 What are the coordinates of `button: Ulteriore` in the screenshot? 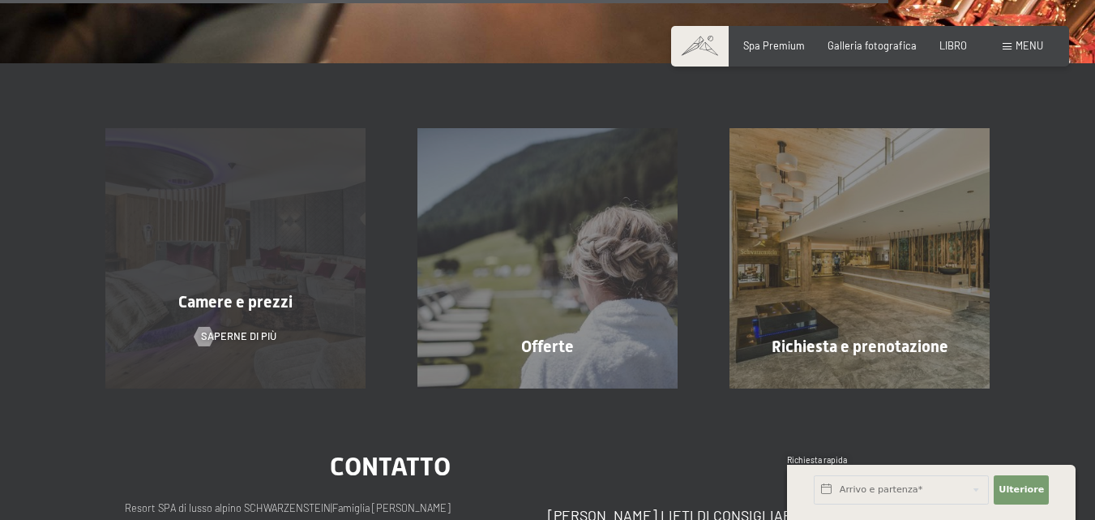 It's located at (1022, 490).